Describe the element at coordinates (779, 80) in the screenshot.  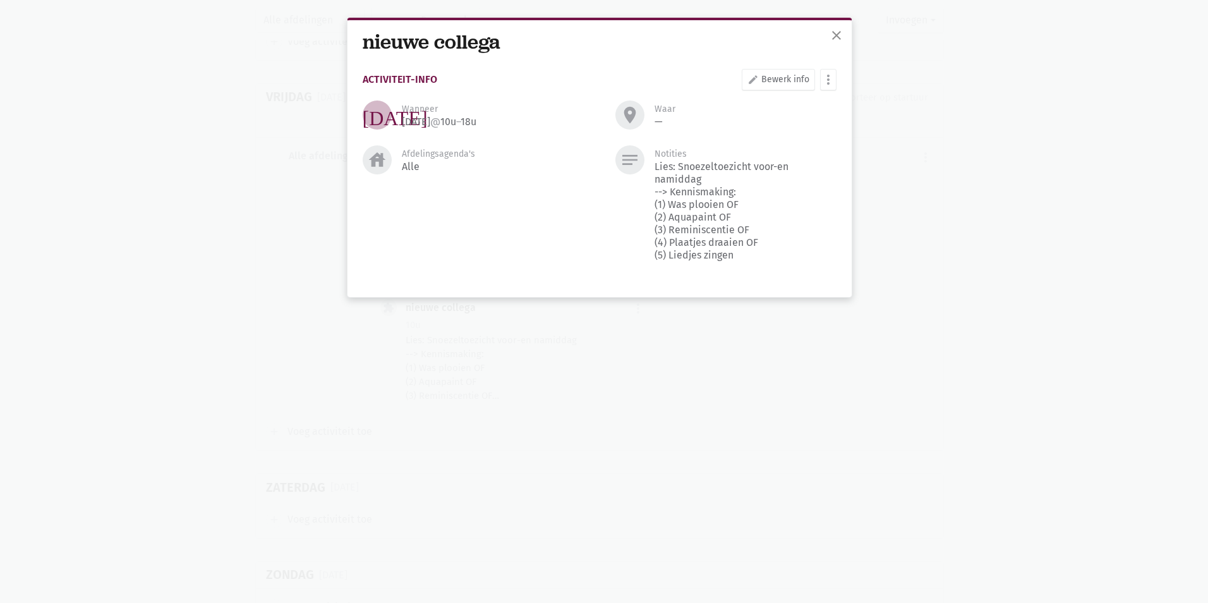
I see `a: Bewerk info` at that location.